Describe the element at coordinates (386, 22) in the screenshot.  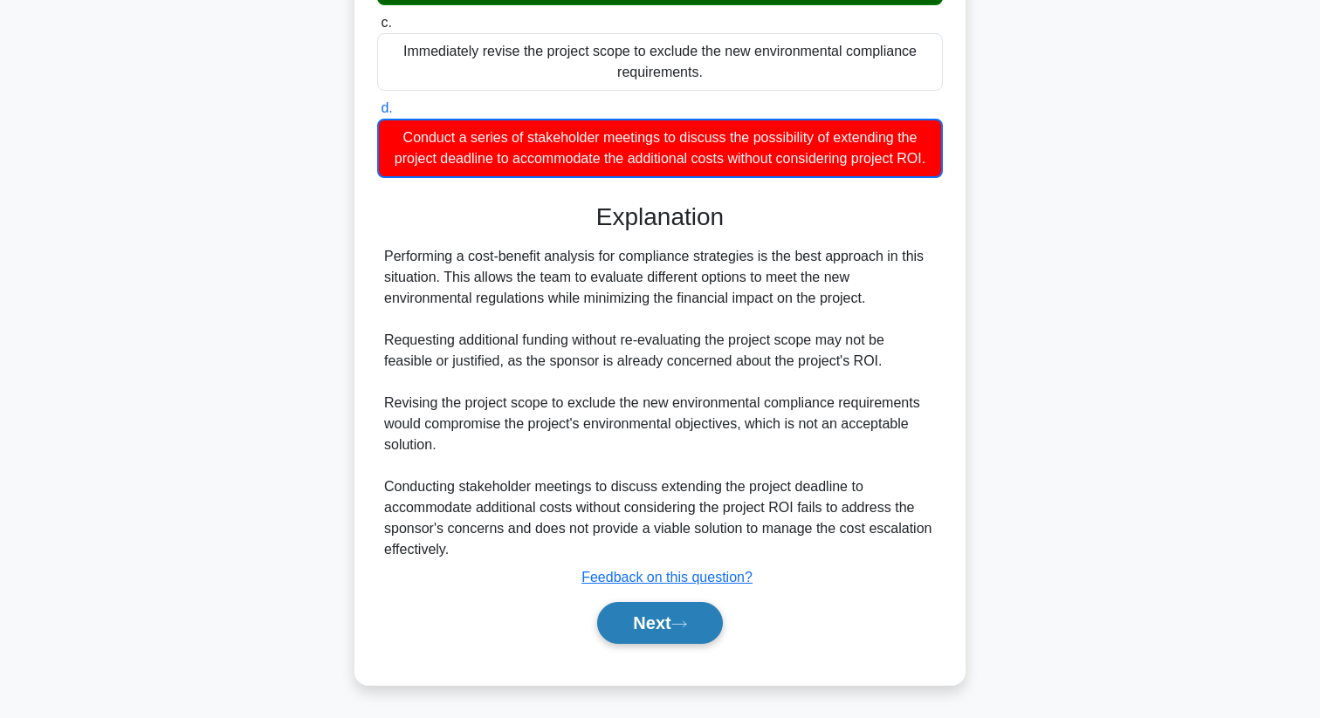
I see `span: c.` at that location.